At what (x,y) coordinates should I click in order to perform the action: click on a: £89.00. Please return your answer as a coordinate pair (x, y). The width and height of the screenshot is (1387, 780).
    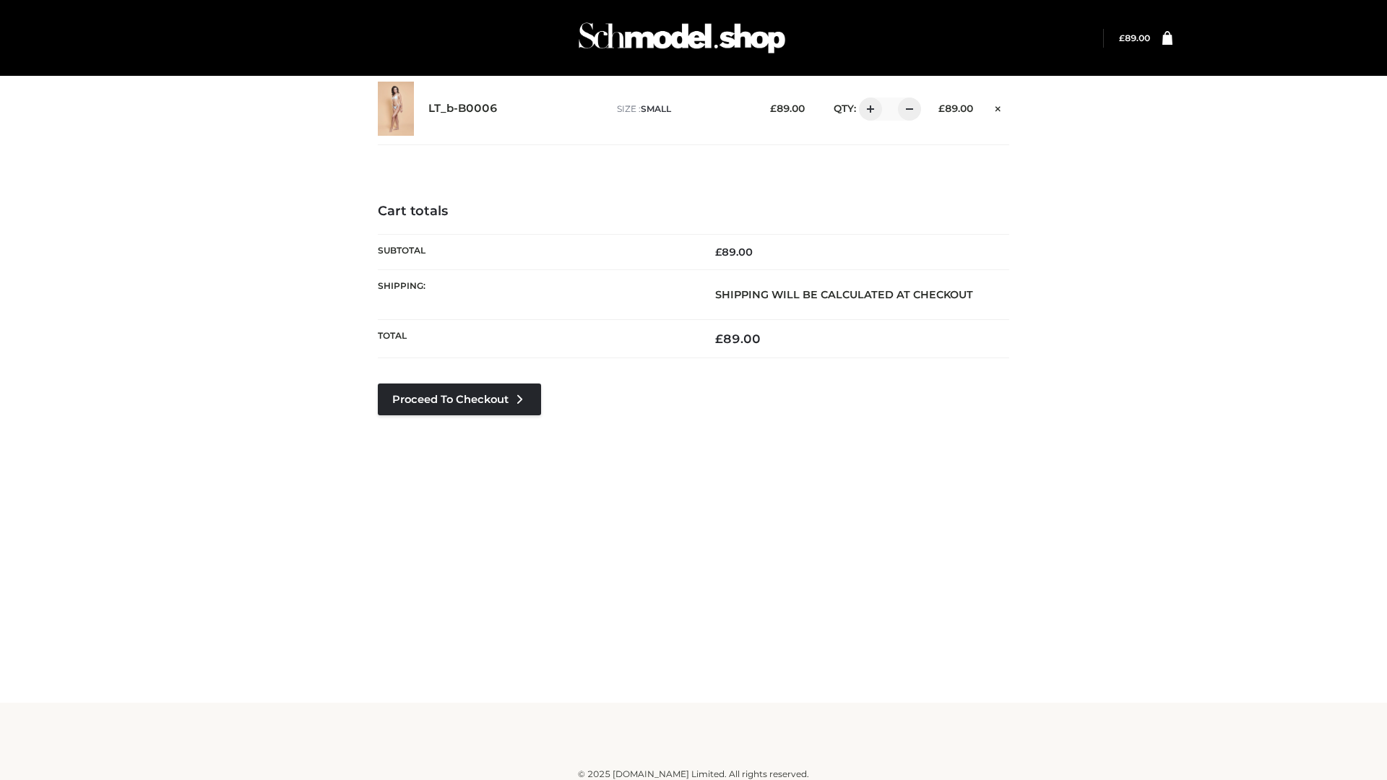
    Looking at the image, I should click on (1134, 38).